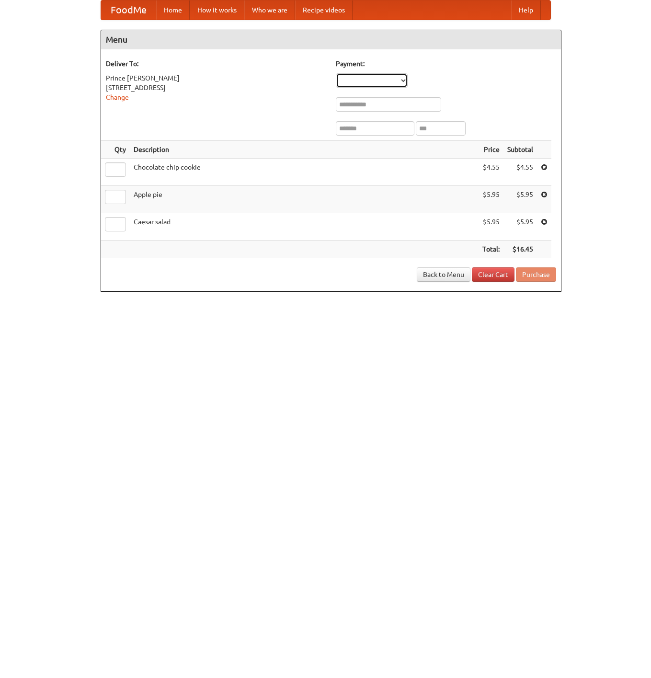  I want to click on a: How it works, so click(217, 10).